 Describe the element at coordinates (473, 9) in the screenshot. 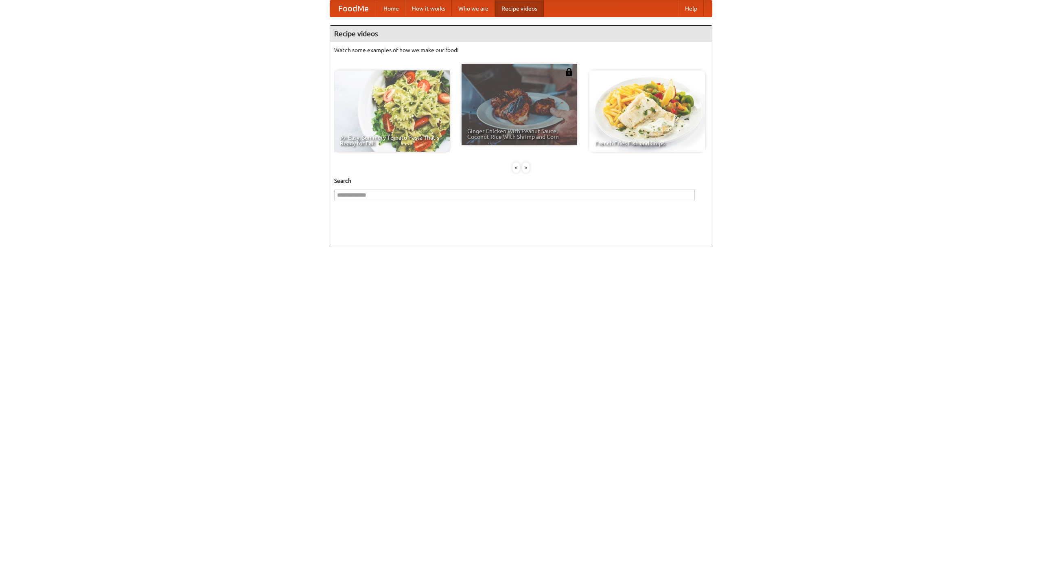

I see `a: Who we are` at that location.